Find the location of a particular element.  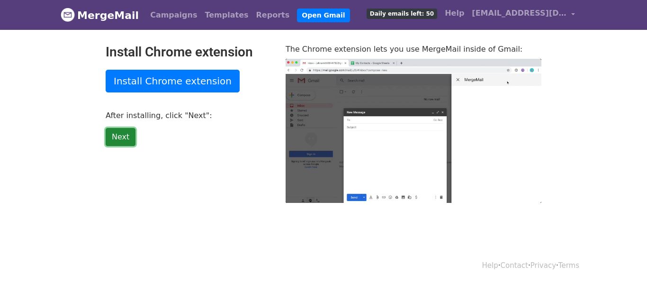

a: Privacy is located at coordinates (544, 265).